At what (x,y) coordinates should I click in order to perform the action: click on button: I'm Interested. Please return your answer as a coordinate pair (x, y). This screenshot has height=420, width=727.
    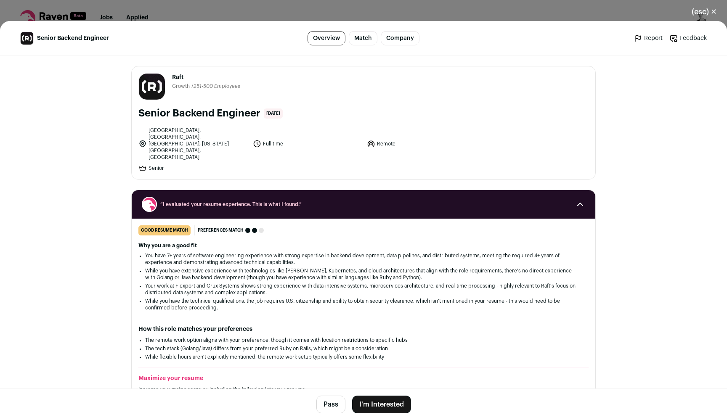
    Looking at the image, I should click on (381, 405).